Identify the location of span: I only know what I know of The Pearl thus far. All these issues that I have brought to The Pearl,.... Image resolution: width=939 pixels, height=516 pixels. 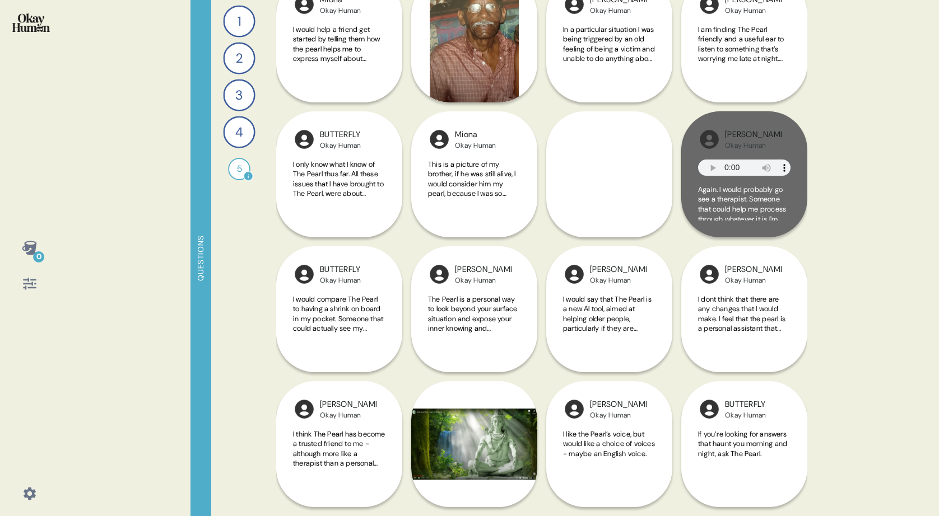
(338, 243).